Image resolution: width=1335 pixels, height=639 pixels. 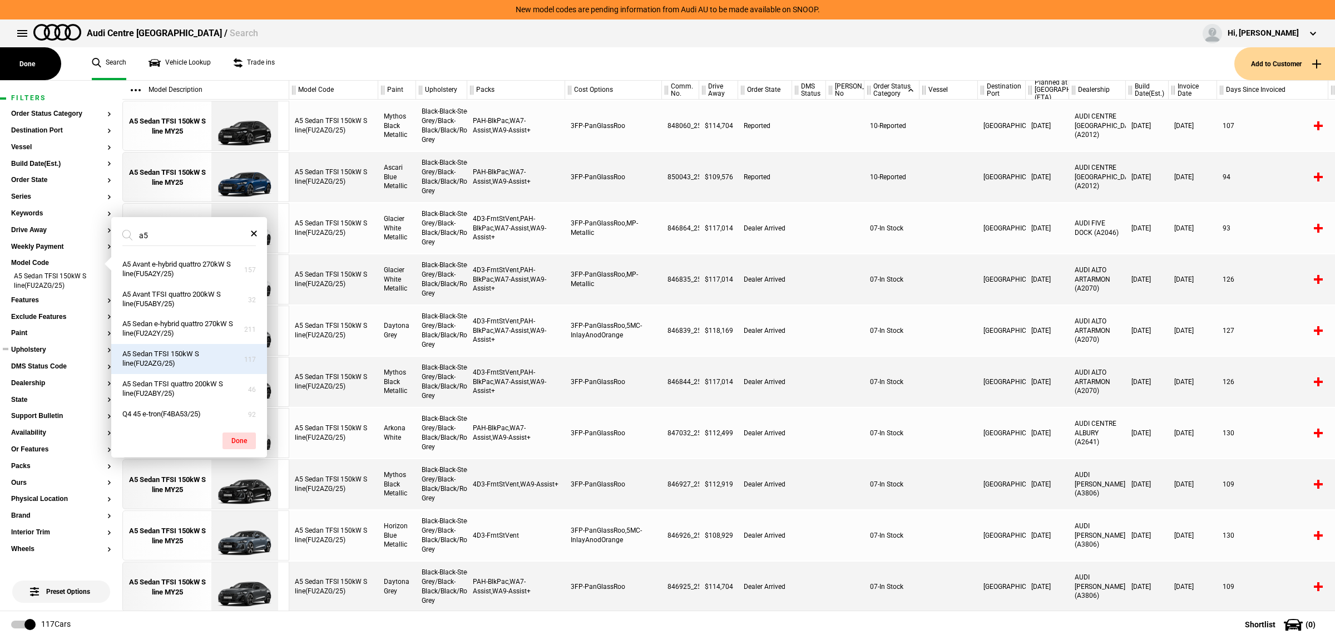 I want to click on div: AUDI CENTRE ALBURY (A2641), so click(x=1098, y=433).